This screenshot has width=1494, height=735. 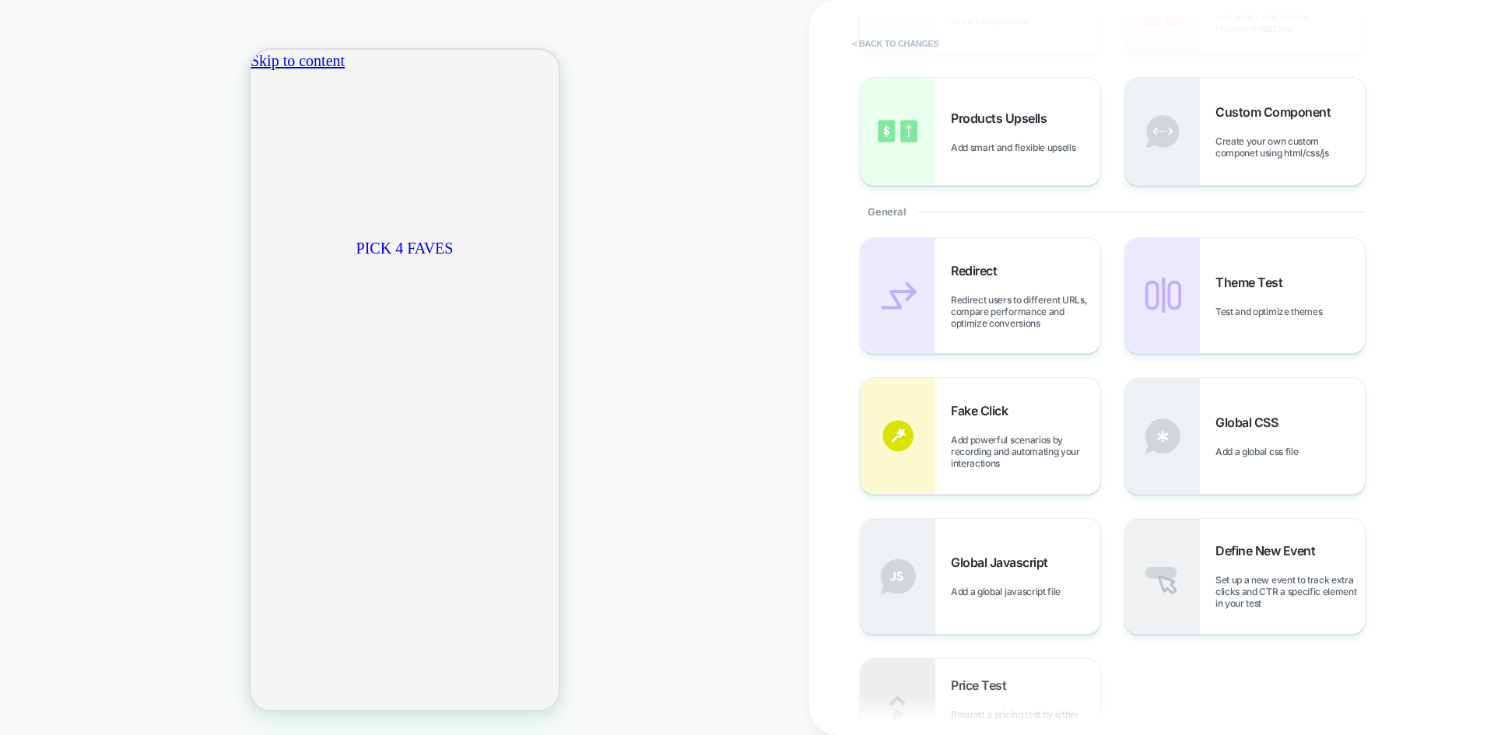 I want to click on div: General, so click(x=1113, y=212).